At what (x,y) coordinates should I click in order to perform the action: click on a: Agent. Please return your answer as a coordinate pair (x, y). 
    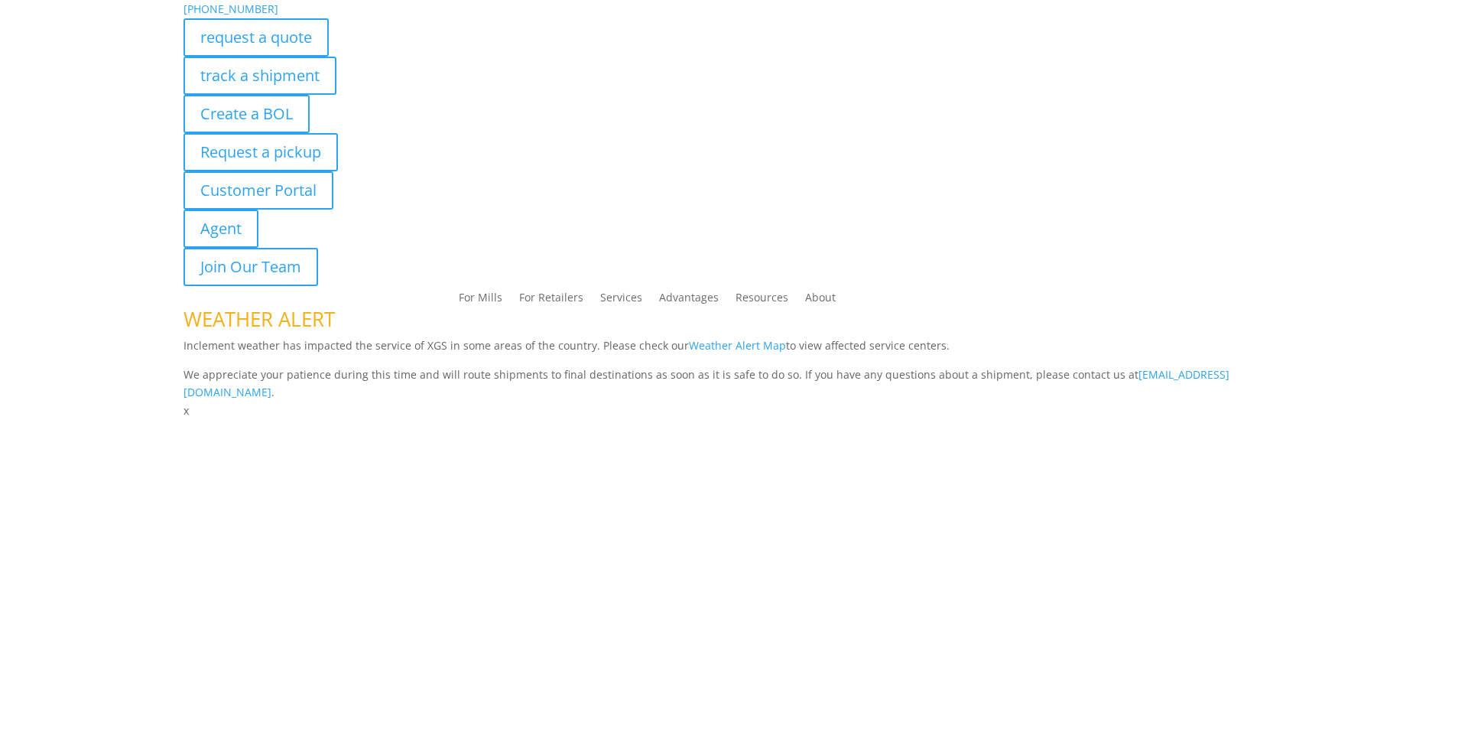
    Looking at the image, I should click on (221, 229).